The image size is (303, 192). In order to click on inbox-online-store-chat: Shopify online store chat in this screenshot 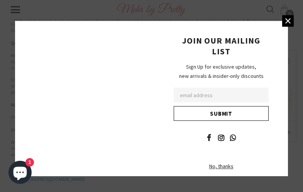, I will do `click(20, 173)`.